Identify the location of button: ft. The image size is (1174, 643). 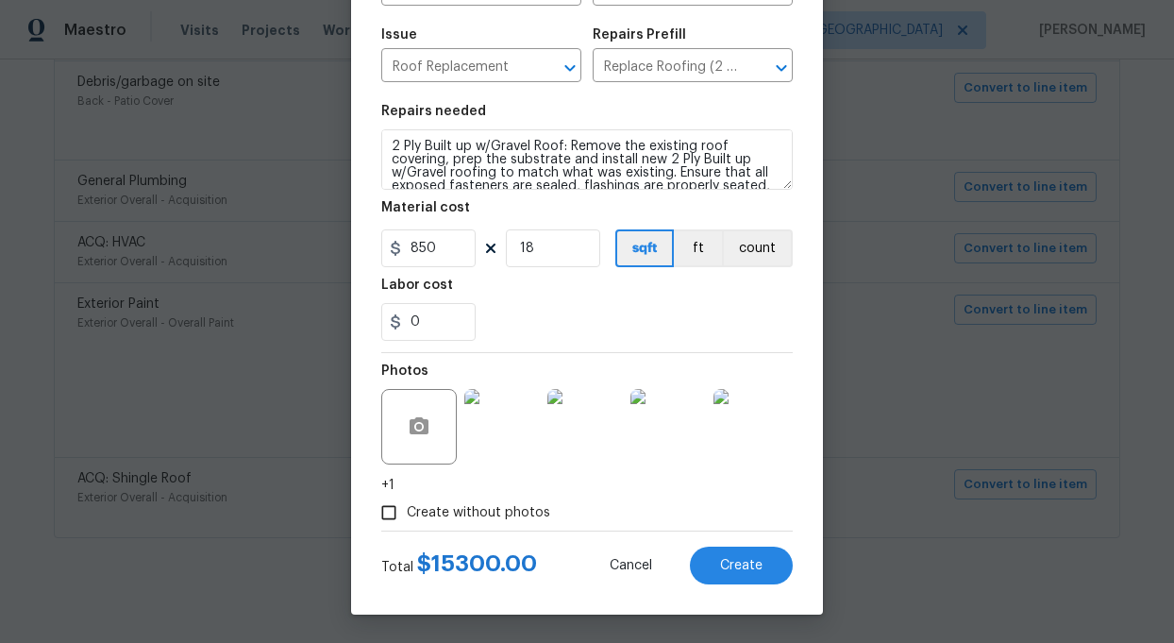
(697, 248).